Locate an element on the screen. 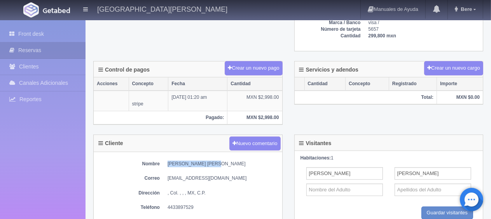 This screenshot has width=491, height=219. dd: 4433897529 is located at coordinates (223, 207).